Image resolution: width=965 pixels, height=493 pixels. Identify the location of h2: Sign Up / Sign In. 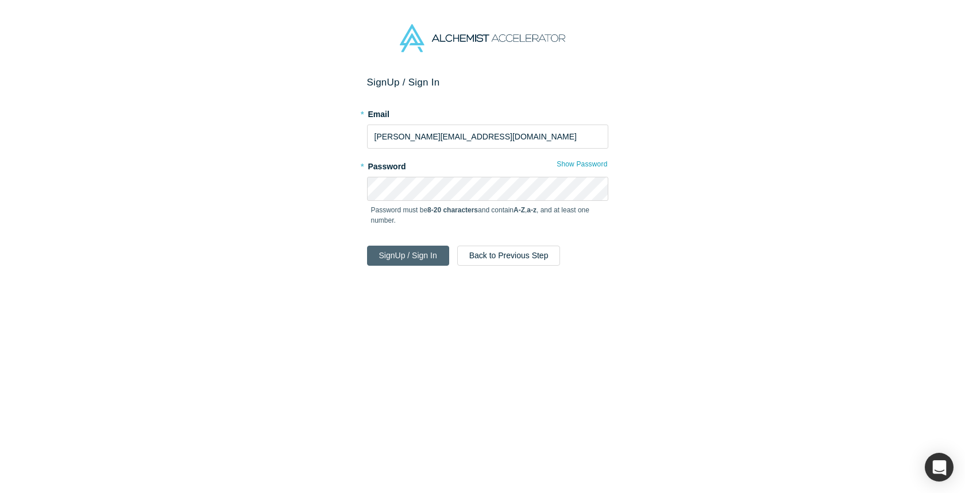
(488, 82).